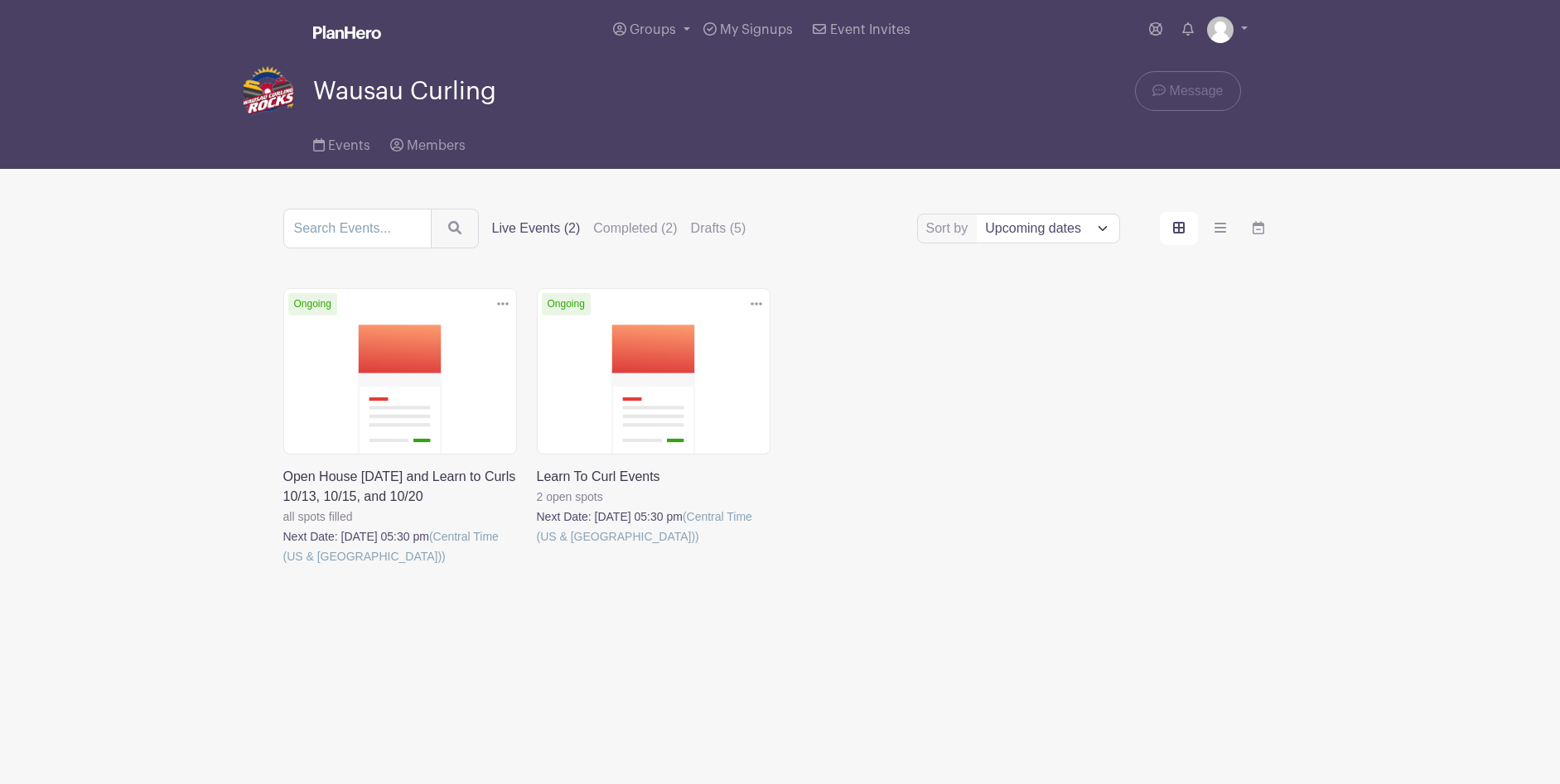 Image resolution: width=1560 pixels, height=784 pixels. I want to click on div: filters, so click(626, 228).